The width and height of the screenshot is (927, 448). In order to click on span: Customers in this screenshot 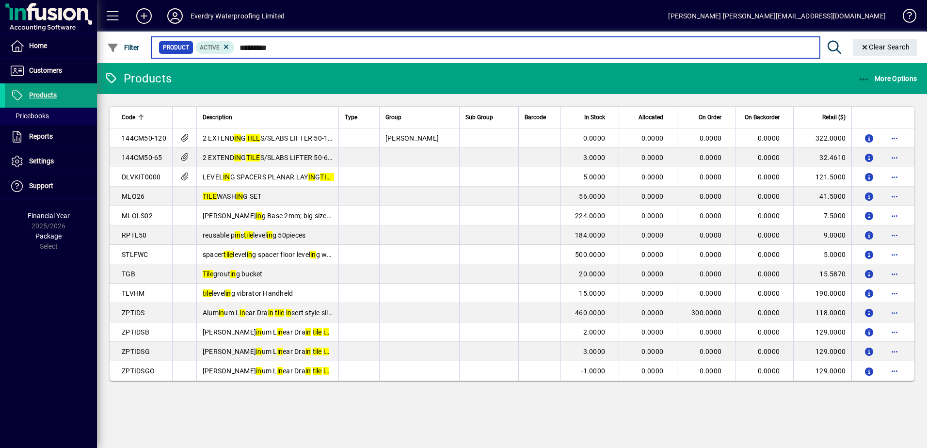, I will do `click(46, 70)`.